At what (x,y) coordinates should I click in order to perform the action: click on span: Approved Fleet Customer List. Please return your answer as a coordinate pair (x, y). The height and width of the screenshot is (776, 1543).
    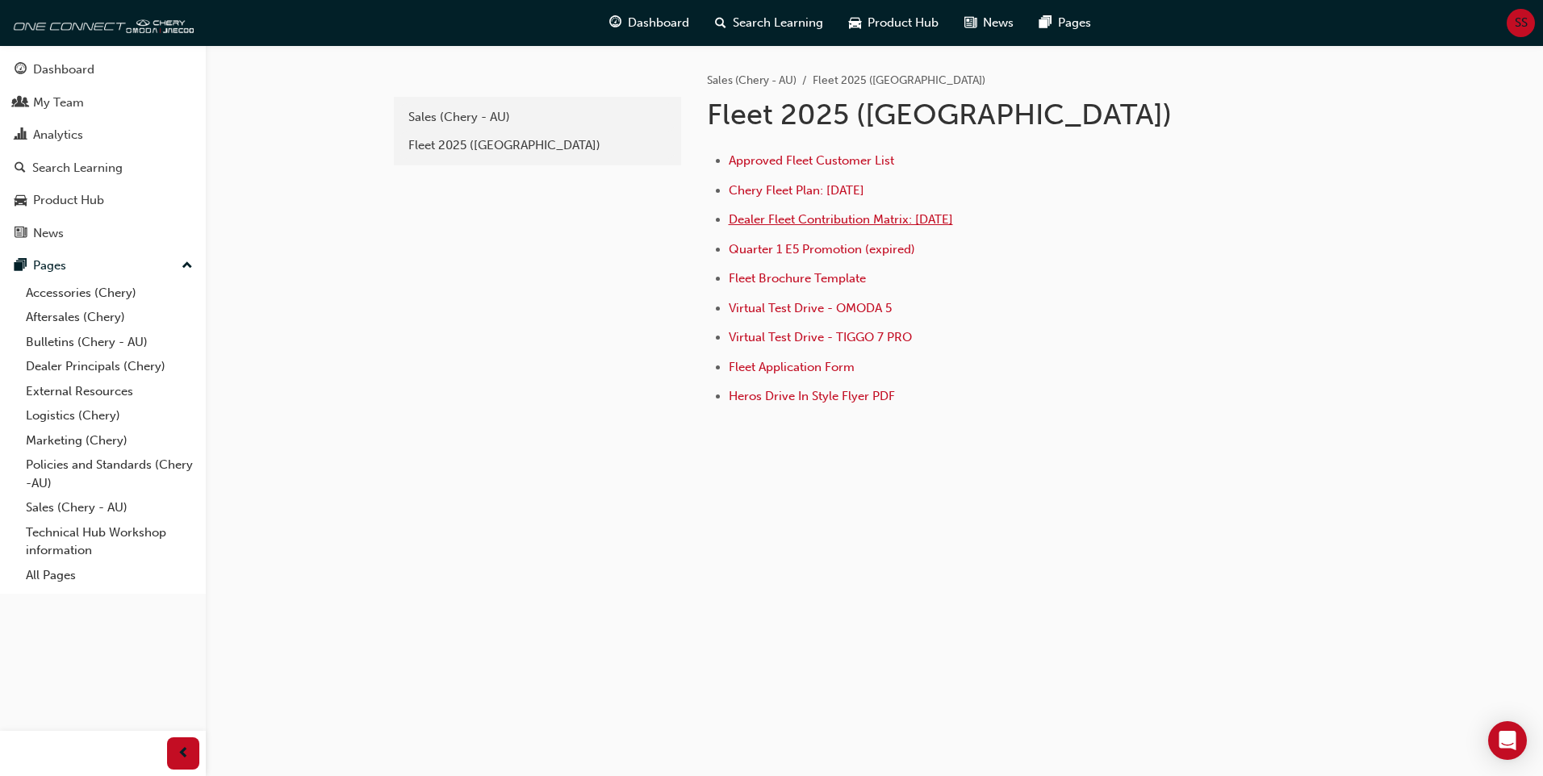
    Looking at the image, I should click on (811, 161).